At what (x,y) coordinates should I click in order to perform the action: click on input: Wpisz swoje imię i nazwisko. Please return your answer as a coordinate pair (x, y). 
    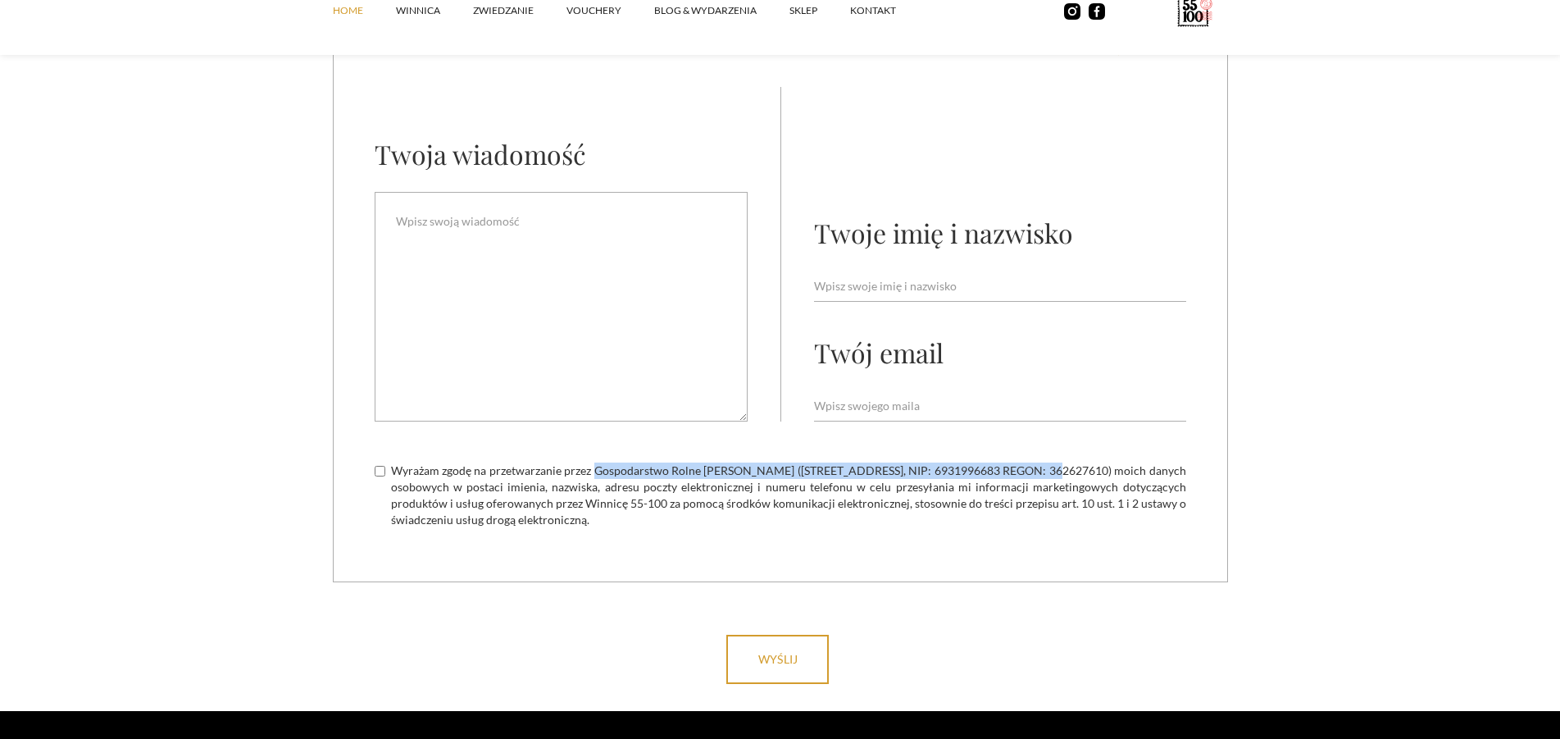
    Looking at the image, I should click on (1000, 286).